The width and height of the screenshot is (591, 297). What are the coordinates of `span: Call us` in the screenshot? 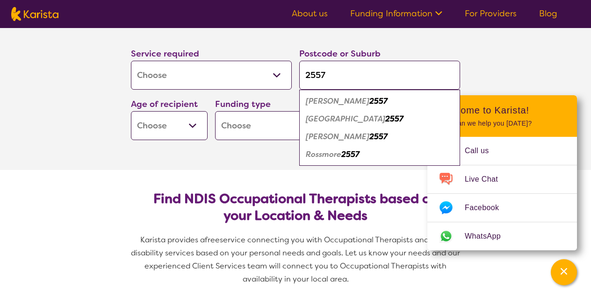 It's located at (482, 151).